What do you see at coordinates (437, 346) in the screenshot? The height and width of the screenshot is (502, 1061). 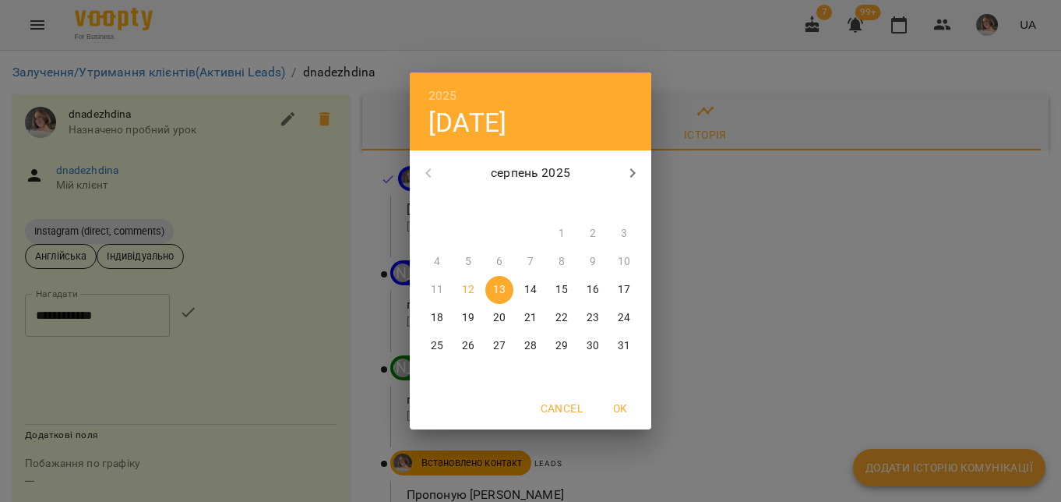 I see `button: 25` at bounding box center [437, 346].